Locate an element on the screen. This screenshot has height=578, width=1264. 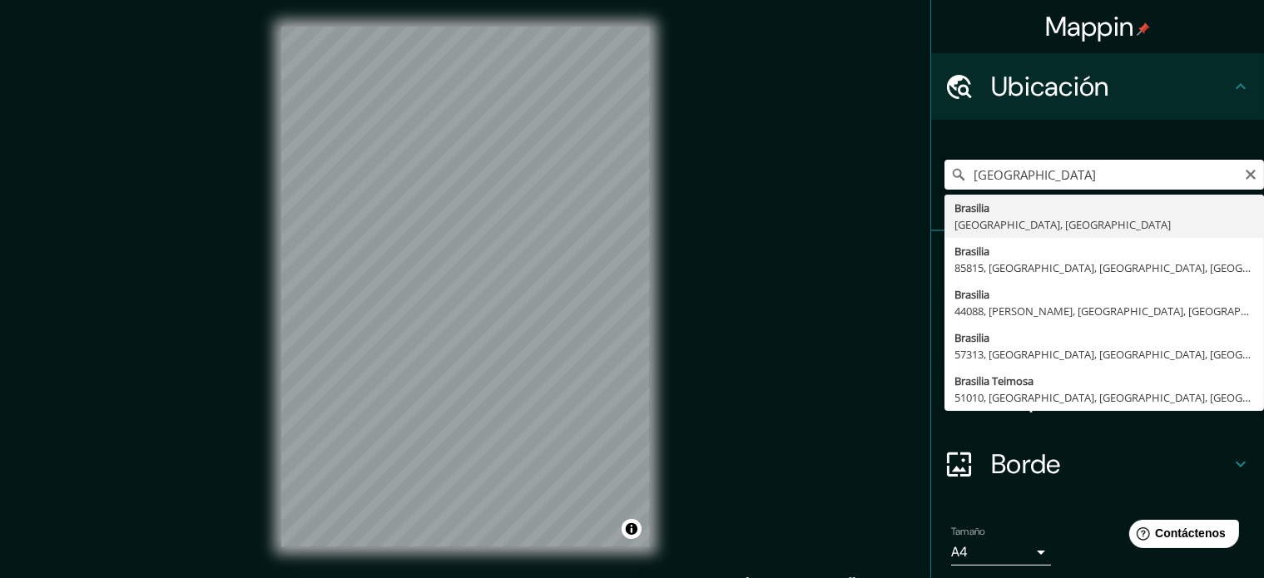
font: A4 is located at coordinates (960, 552).